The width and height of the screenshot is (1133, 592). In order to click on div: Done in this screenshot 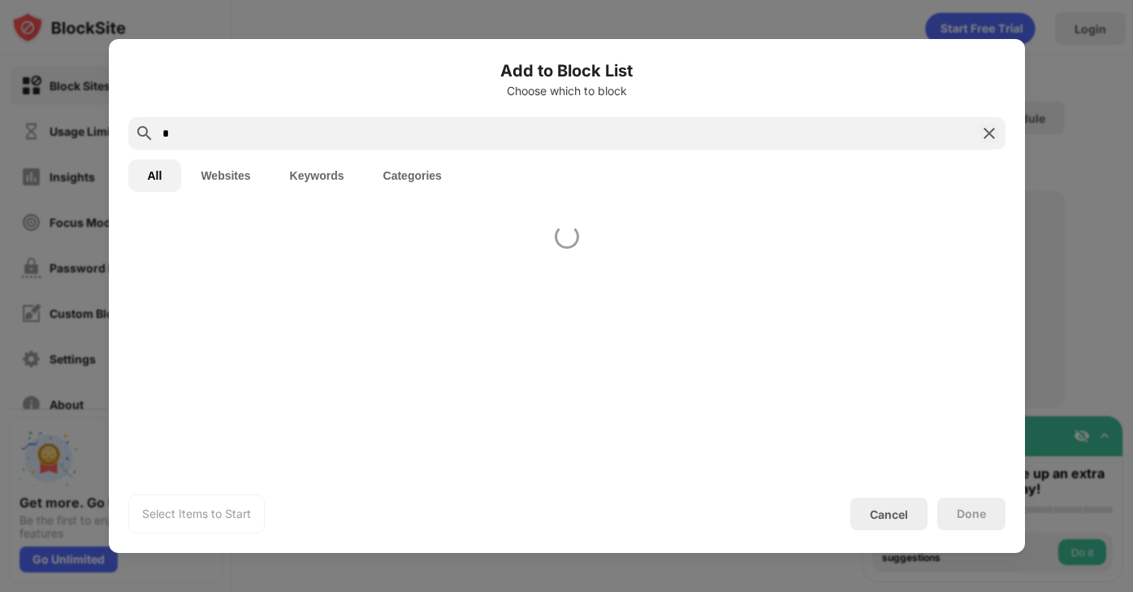, I will do `click(972, 514)`.